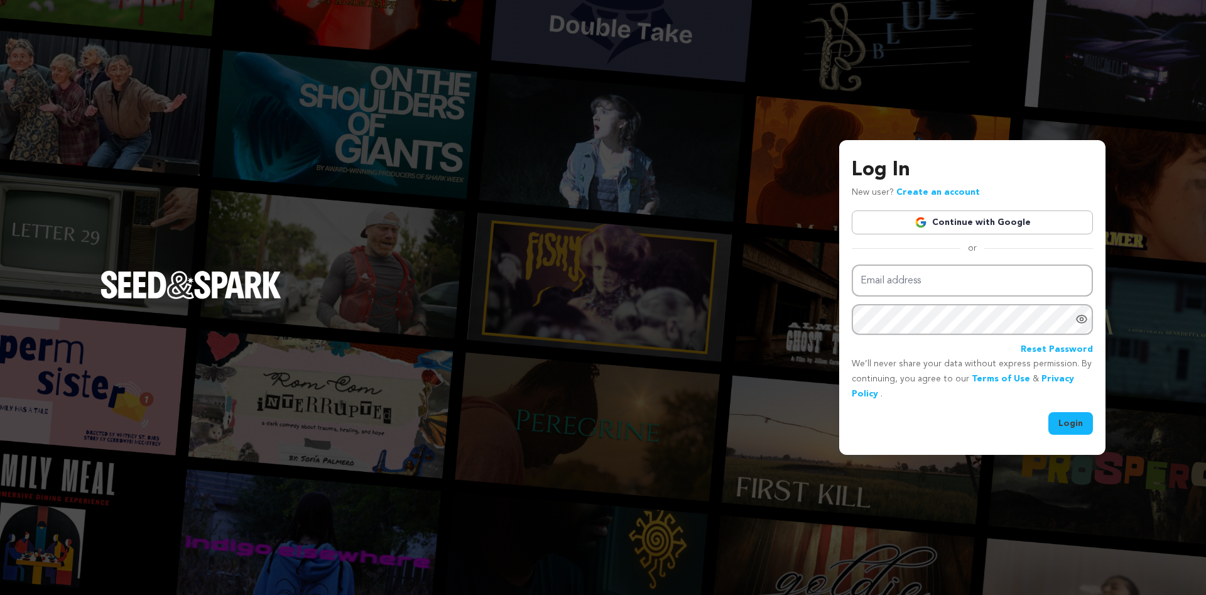  What do you see at coordinates (1056, 350) in the screenshot?
I see `a: Reset Password` at bounding box center [1056, 350].